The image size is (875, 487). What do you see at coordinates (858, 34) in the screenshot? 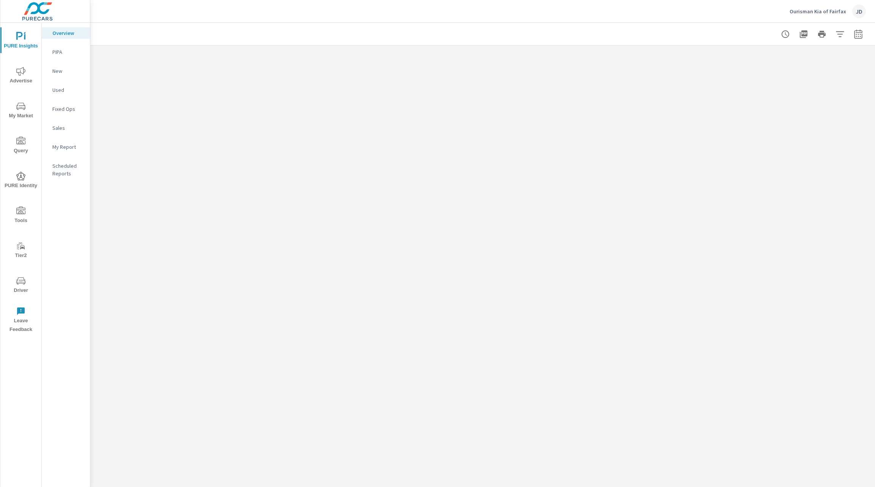
I see `button: Select Date Range` at bounding box center [858, 34].